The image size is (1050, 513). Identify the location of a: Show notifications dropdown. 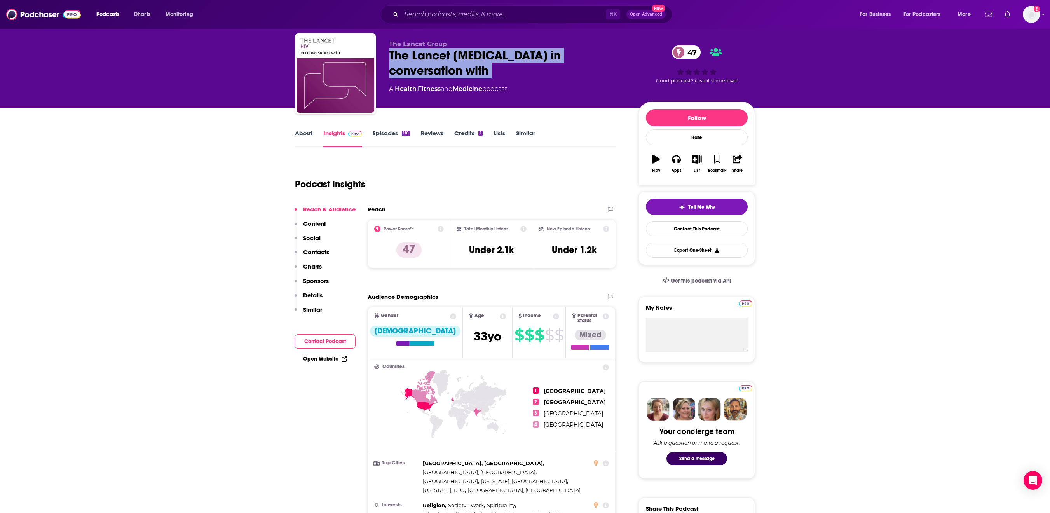
(989, 14).